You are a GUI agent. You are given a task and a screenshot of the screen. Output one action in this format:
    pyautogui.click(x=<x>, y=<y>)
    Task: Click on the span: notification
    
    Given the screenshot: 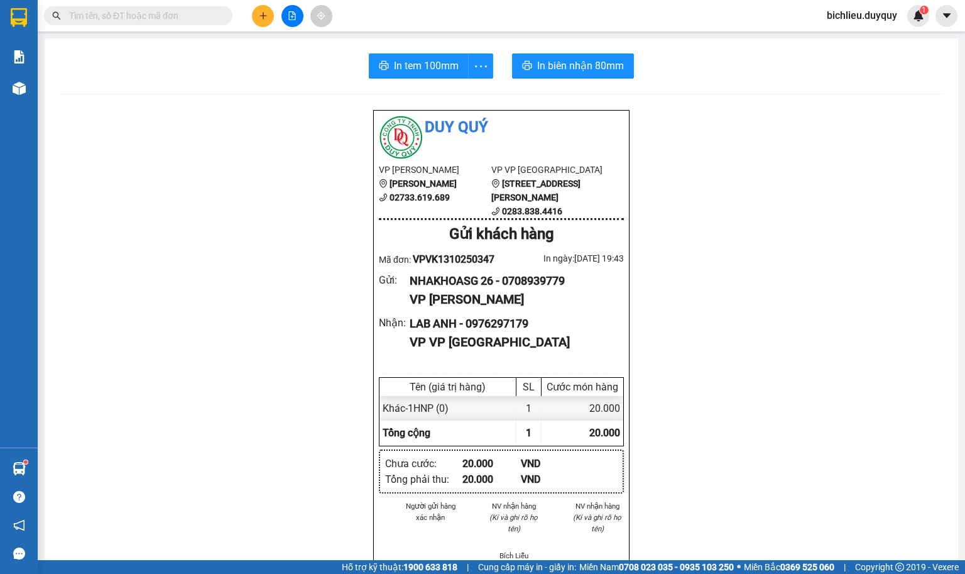 What is the action you would take?
    pyautogui.click(x=19, y=525)
    